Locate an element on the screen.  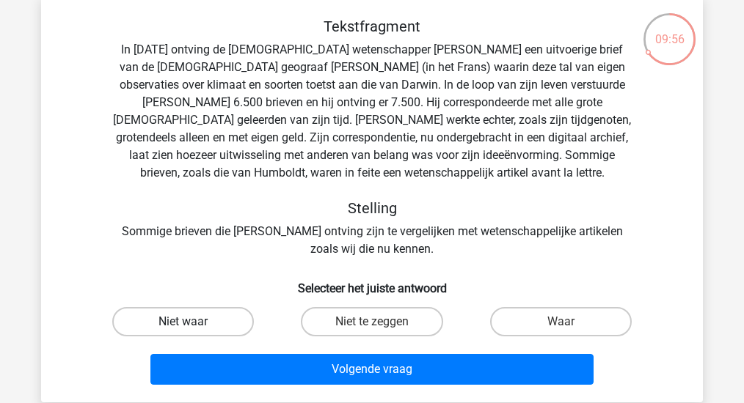
h6: Selecteer het juiste antwoord is located at coordinates (372, 282).